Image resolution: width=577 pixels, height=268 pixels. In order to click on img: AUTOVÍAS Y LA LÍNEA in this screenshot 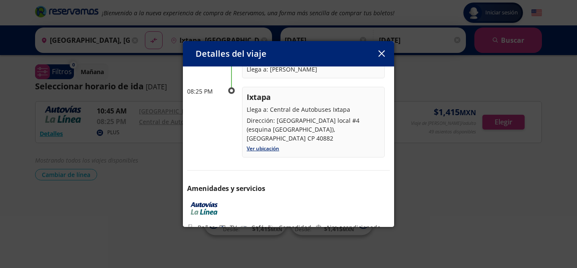, I will do `click(204, 208)`.